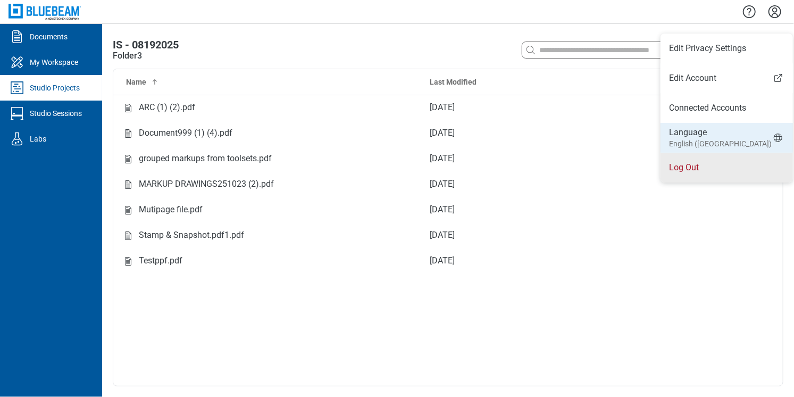 The height and width of the screenshot is (397, 794). What do you see at coordinates (269, 82) in the screenshot?
I see `div: Name` at bounding box center [269, 82].